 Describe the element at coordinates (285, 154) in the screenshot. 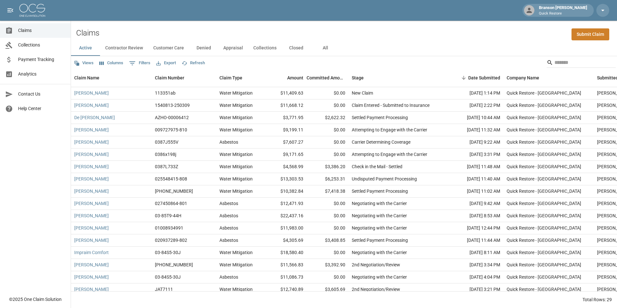

I see `div: $9,171.65` at that location.